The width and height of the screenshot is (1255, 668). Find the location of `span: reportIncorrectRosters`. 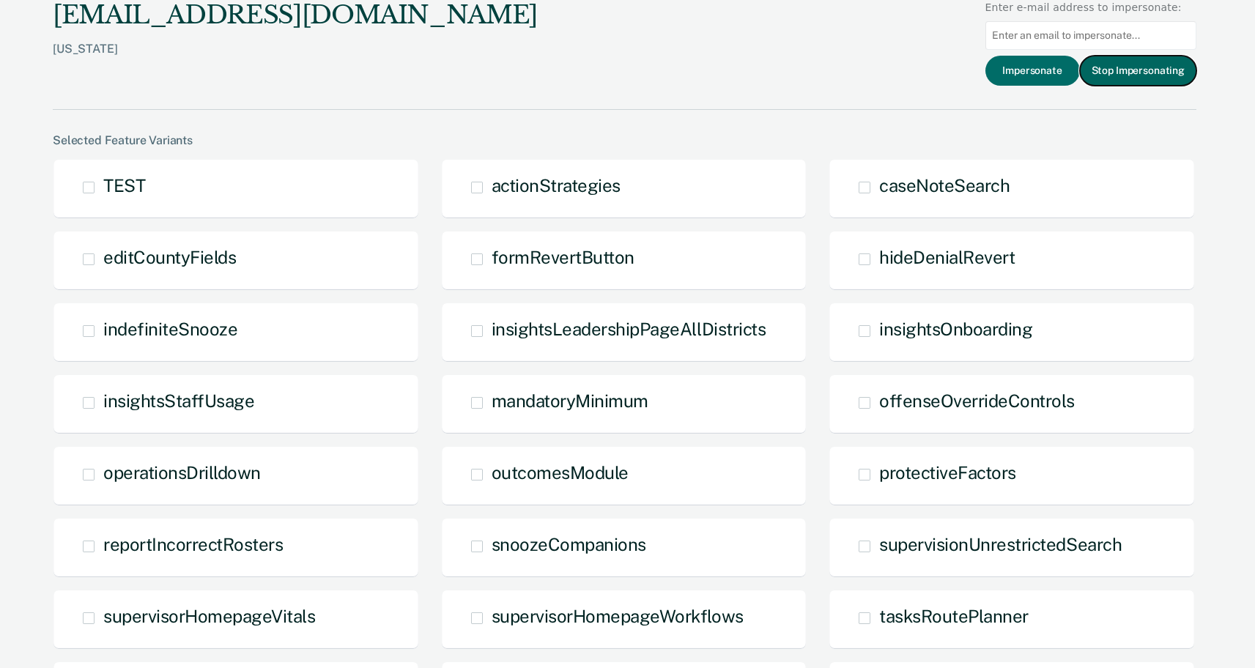

span: reportIncorrectRosters is located at coordinates (193, 544).